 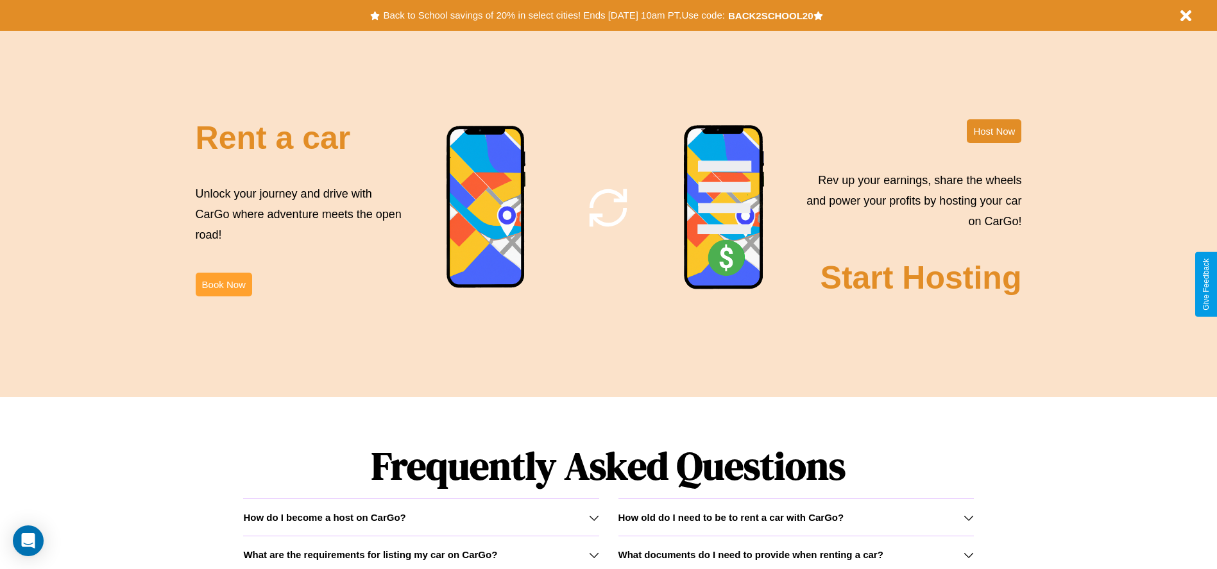 I want to click on h3: What are the requirements for listing my car on CarGo?, so click(x=370, y=554).